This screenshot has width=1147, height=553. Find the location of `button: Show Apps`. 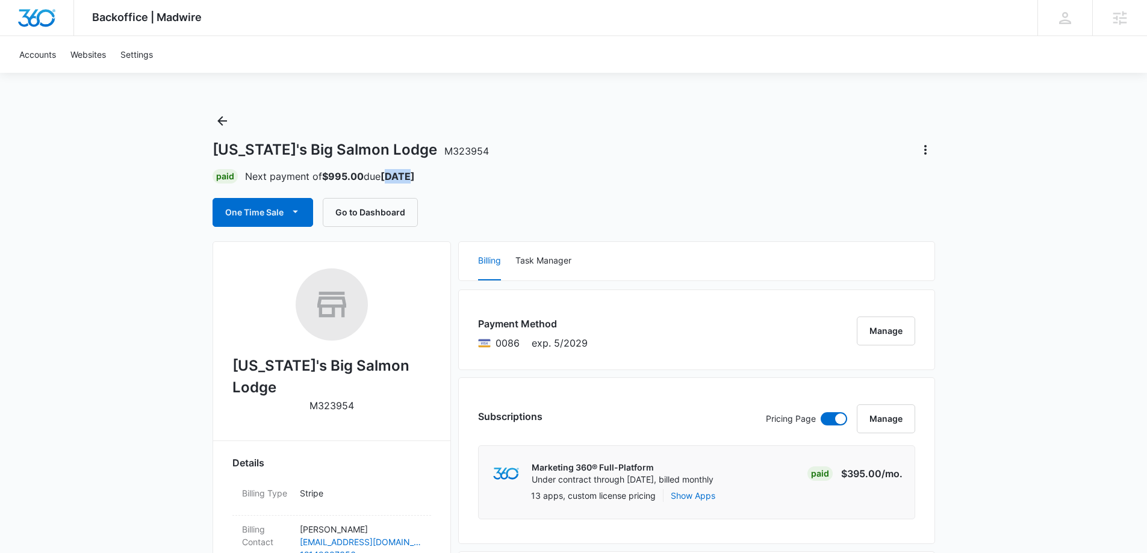

button: Show Apps is located at coordinates (693, 496).